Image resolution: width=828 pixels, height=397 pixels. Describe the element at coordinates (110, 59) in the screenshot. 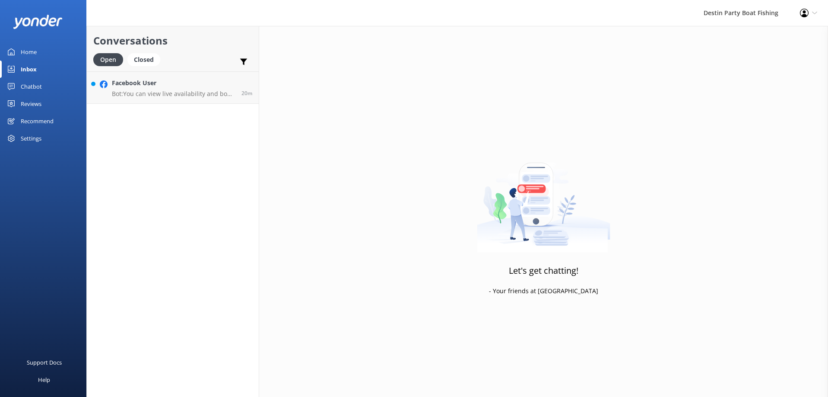

I see `a: Open` at that location.